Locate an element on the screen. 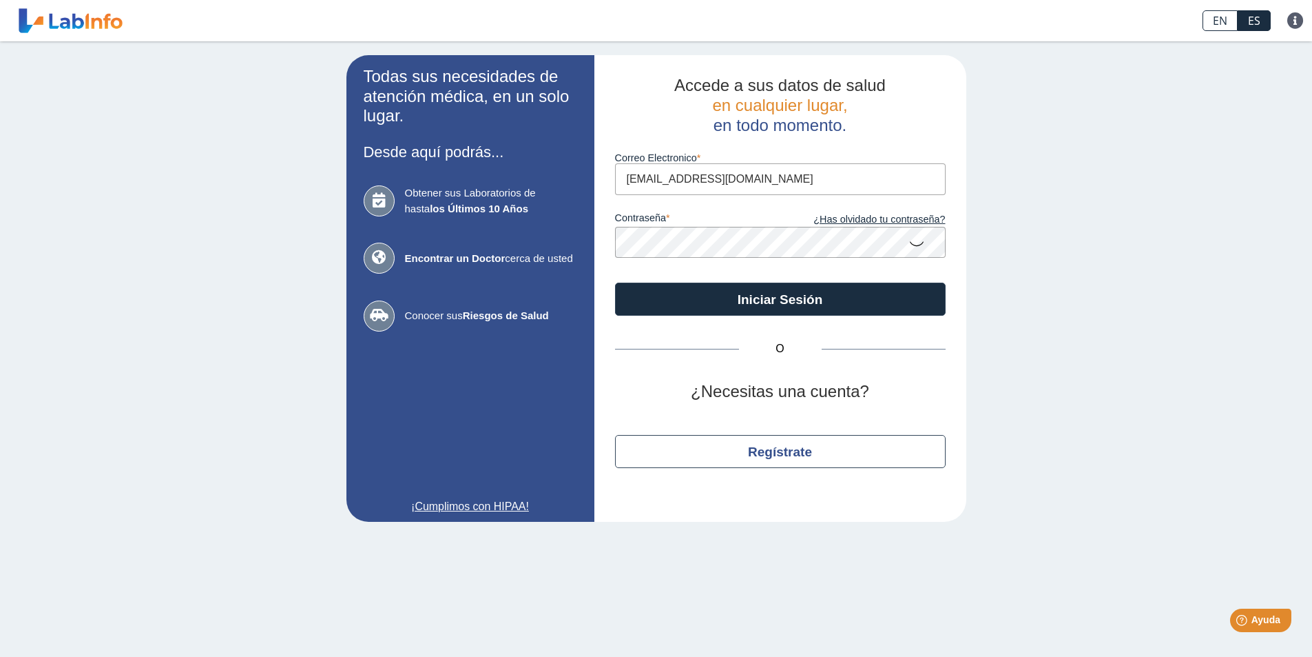 Image resolution: width=1312 pixels, height=657 pixels. span: O is located at coordinates (781, 349).